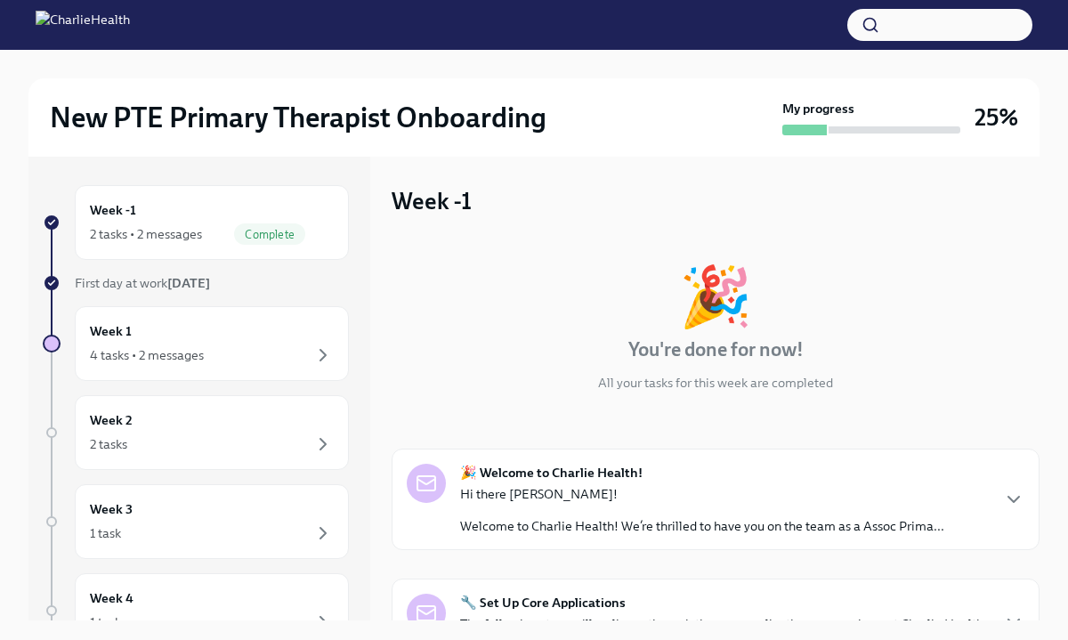 The height and width of the screenshot is (640, 1068). I want to click on a: Week 14 tasks • 2 messages, so click(196, 344).